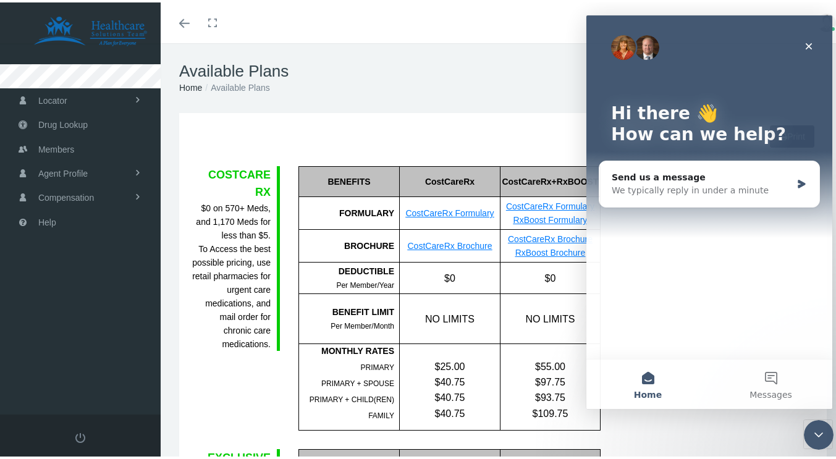 This screenshot has height=459, width=836. I want to click on span: Per Member/Year, so click(365, 283).